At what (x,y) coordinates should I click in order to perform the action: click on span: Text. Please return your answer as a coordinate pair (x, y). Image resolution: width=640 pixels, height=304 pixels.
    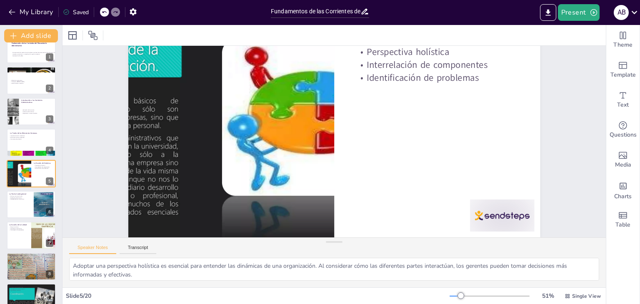
    Looking at the image, I should click on (623, 105).